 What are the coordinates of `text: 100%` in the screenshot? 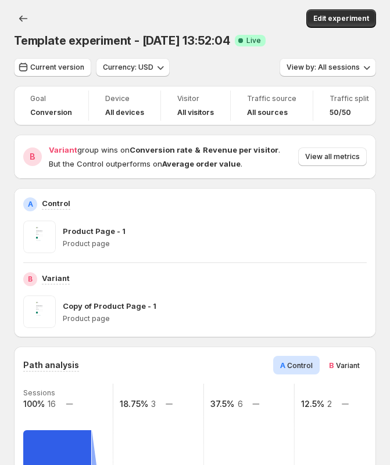 It's located at (34, 403).